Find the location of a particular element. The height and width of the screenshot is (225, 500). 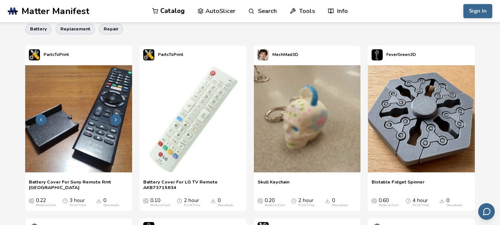

p: FeverGreen3D is located at coordinates (401, 54).